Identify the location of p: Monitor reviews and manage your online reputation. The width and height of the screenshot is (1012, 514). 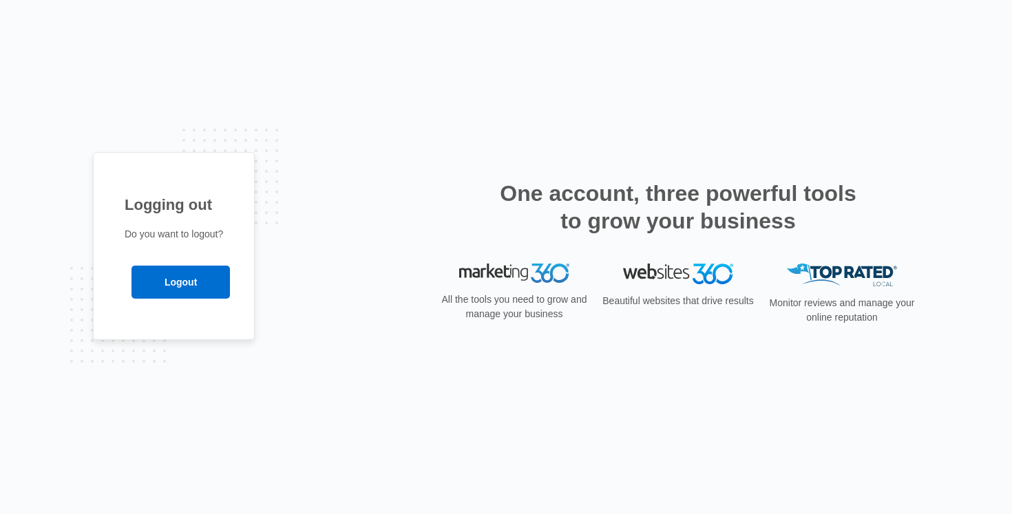
(842, 310).